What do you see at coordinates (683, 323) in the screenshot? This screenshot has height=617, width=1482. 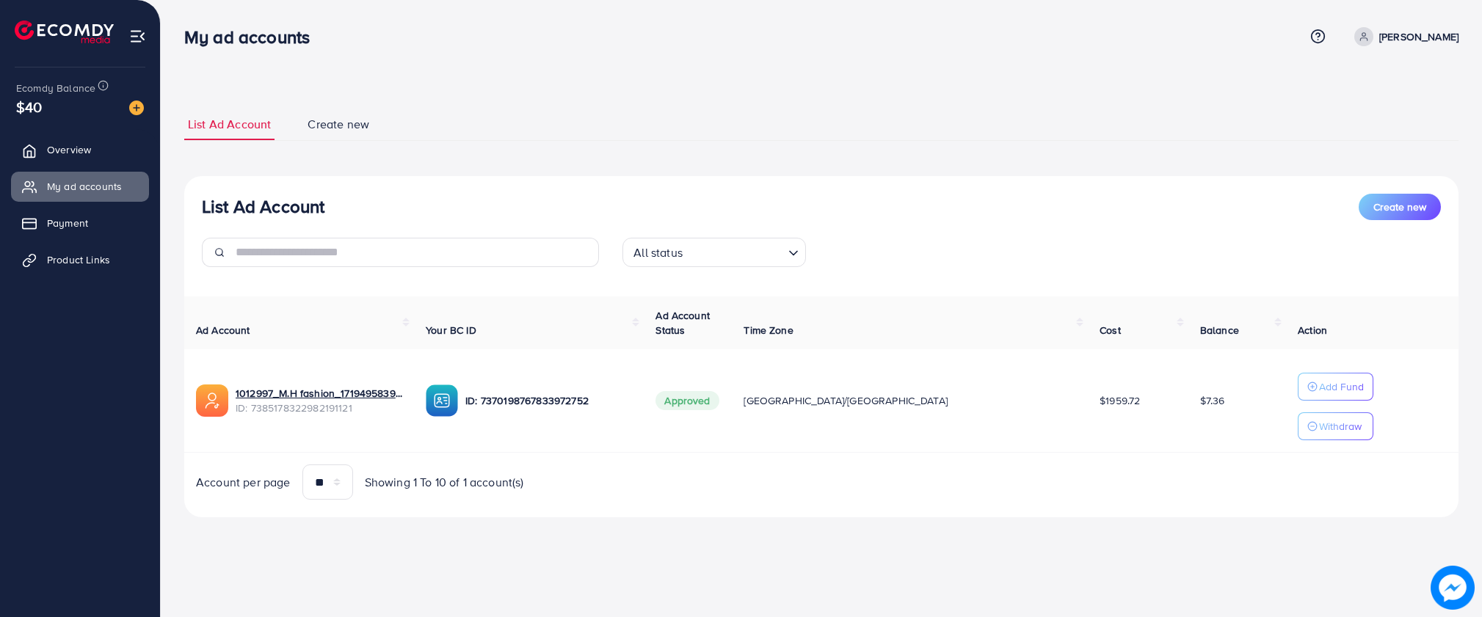 I see `span: Ad Account Status` at bounding box center [683, 323].